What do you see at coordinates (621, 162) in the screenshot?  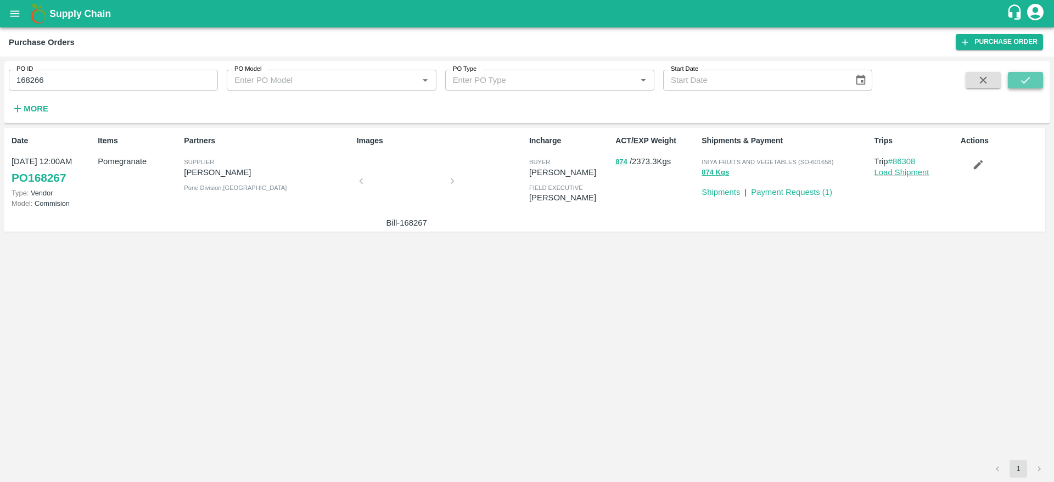 I see `button: 874` at bounding box center [621, 162].